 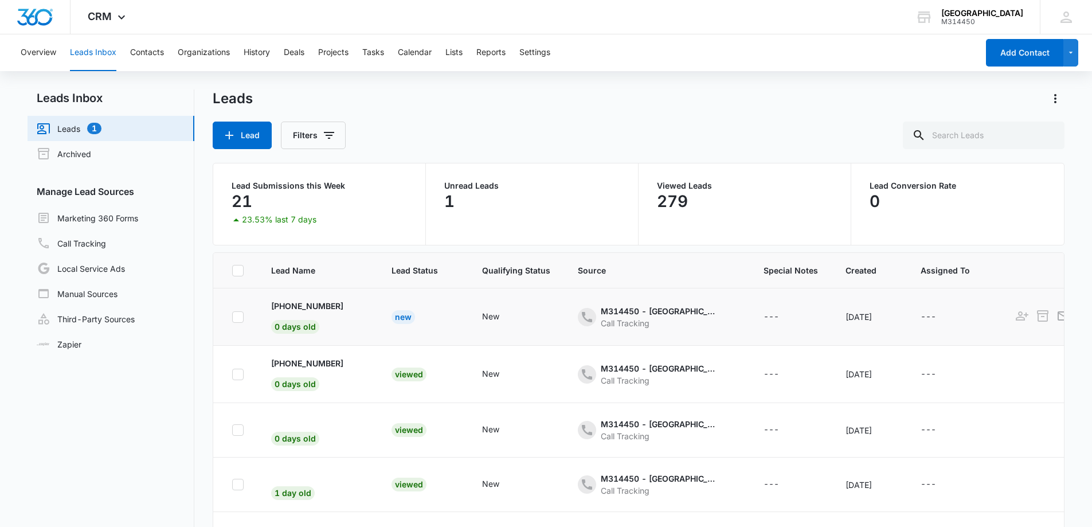 I want to click on p: 23.53% last 7 days, so click(x=279, y=220).